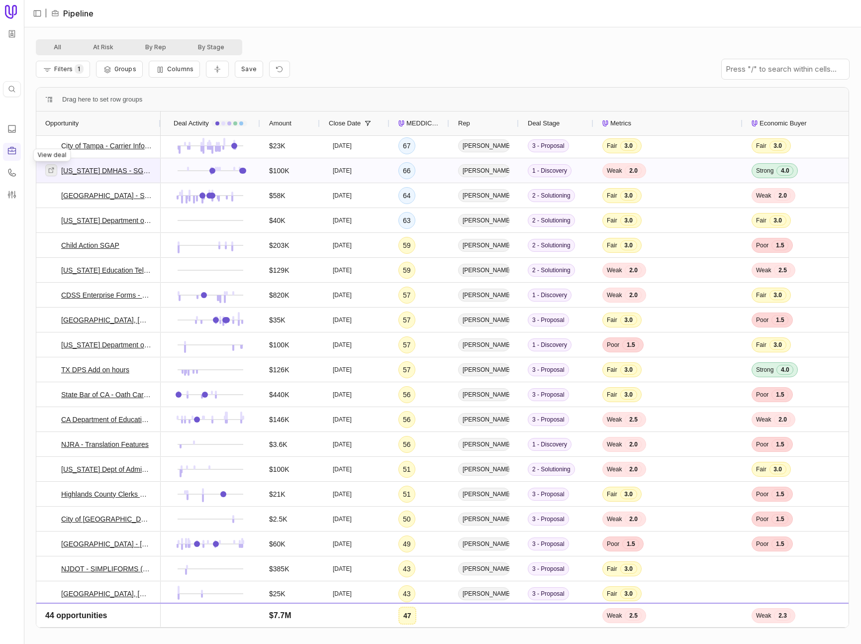 The width and height of the screenshot is (861, 644). I want to click on div: $35K, so click(277, 320).